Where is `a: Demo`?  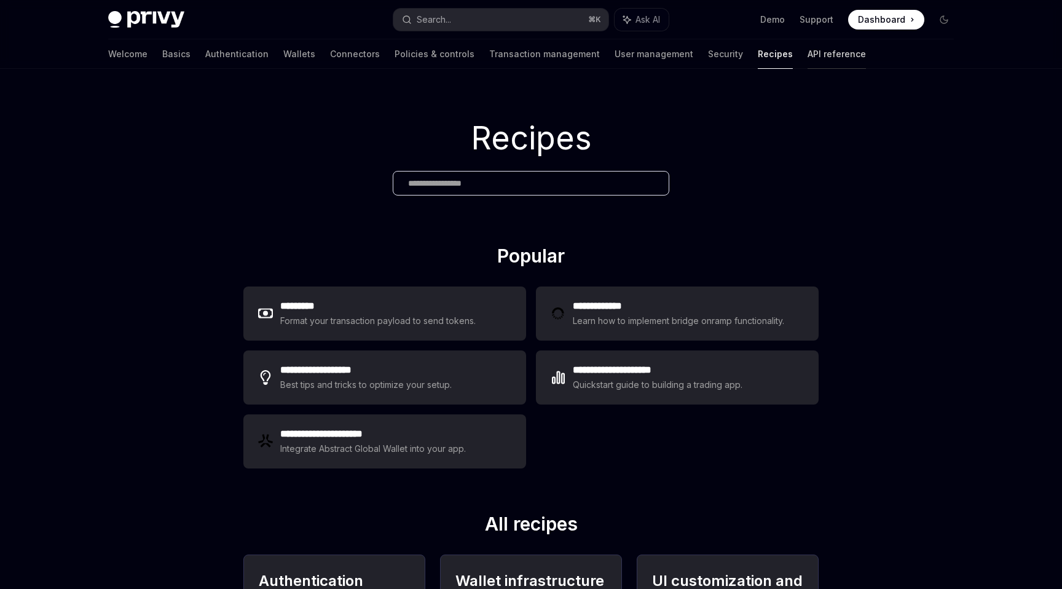
a: Demo is located at coordinates (772, 20).